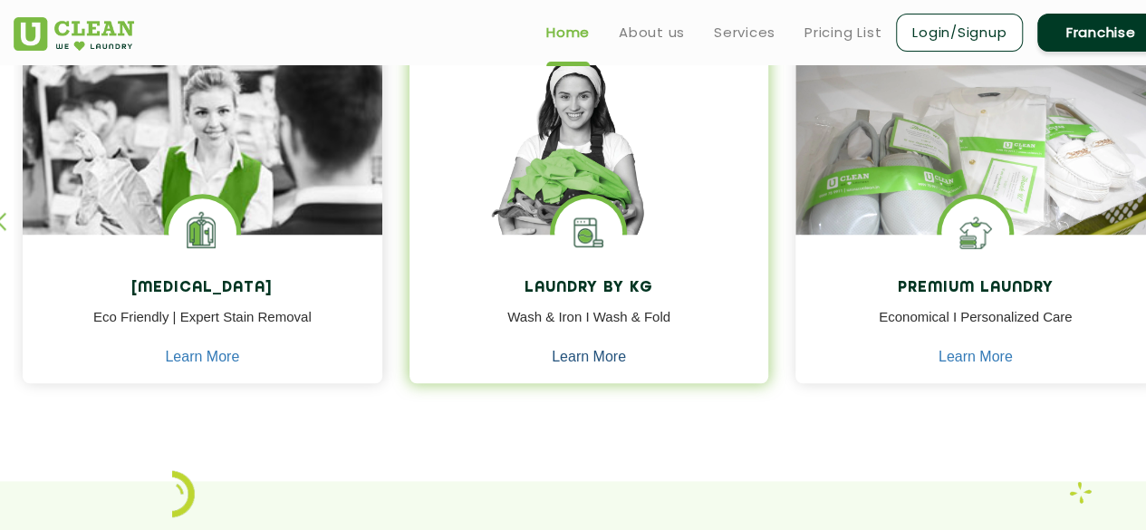 The image size is (1146, 530). Describe the element at coordinates (975, 232) in the screenshot. I see `img: Shoes Cleaning` at that location.